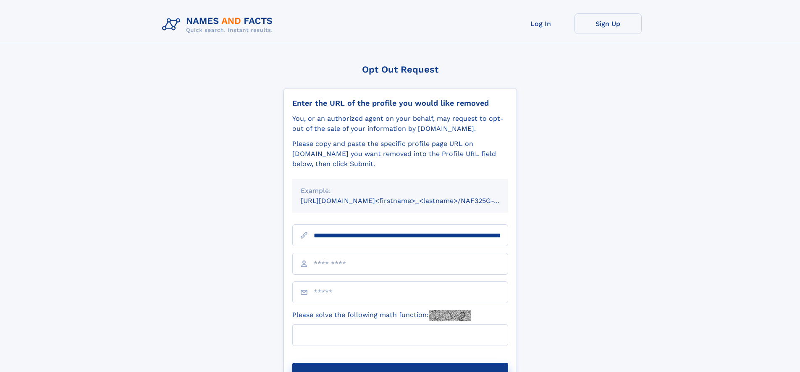 The image size is (800, 372). I want to click on div: Example:, so click(400, 191).